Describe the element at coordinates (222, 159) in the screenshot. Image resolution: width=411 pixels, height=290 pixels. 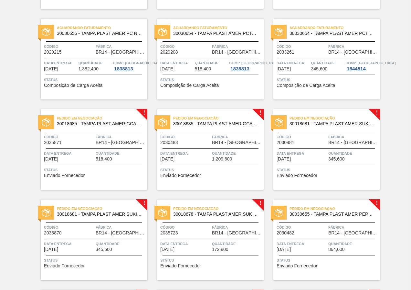
I see `span: 1.209,600` at that location.